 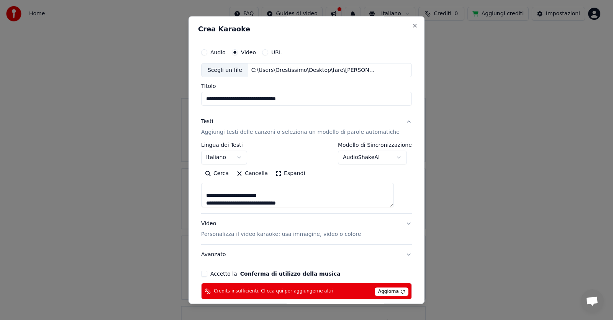 I want to click on div: TestiAggiungi testi delle canzoni o seleziona un modello di parole automatiche, so click(x=306, y=178).